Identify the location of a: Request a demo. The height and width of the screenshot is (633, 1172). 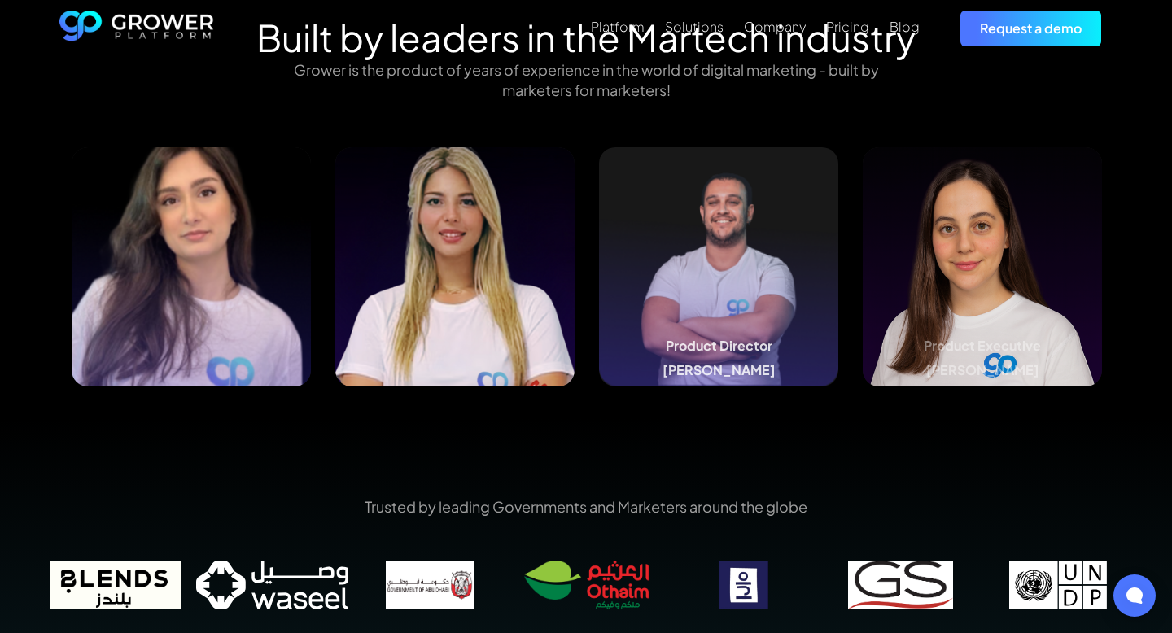
(1031, 28).